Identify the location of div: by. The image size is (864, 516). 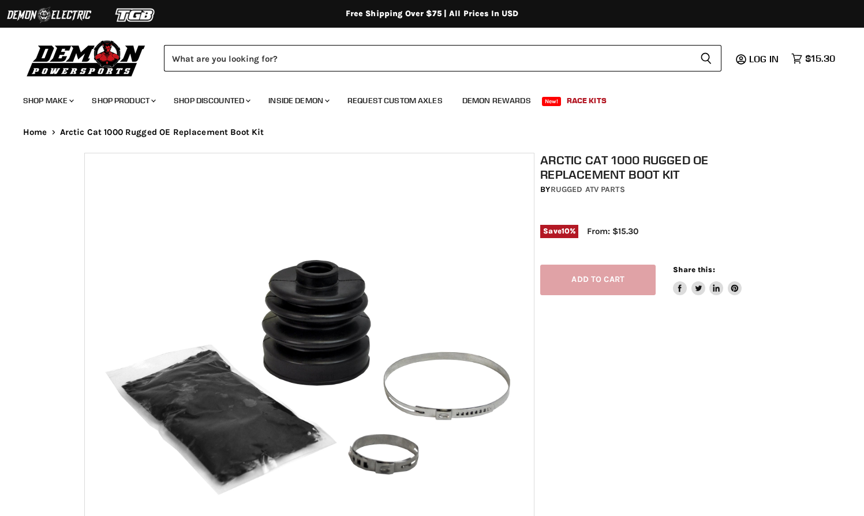
(662, 190).